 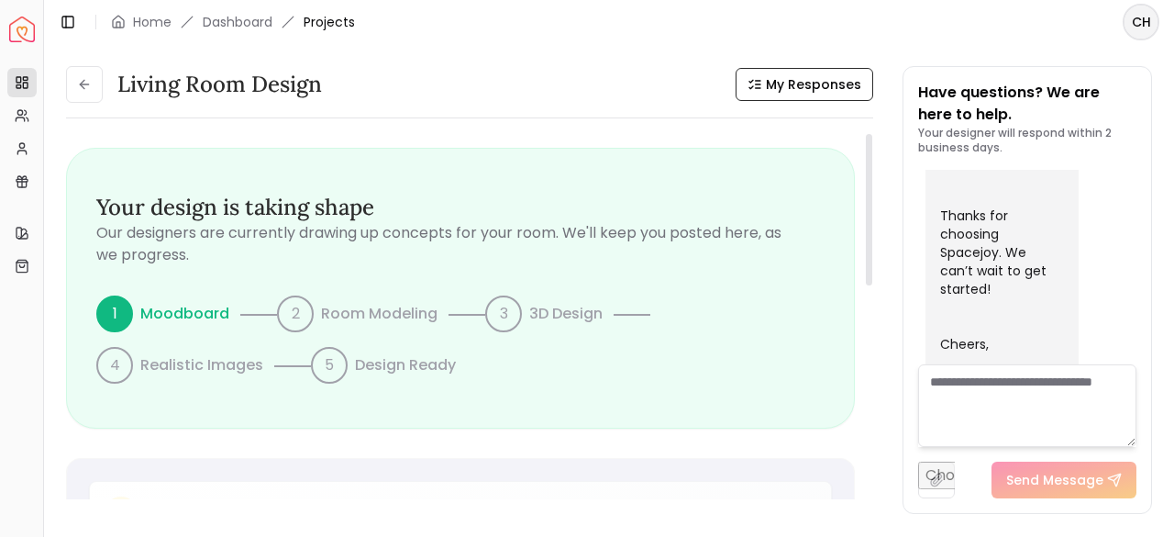 I want to click on div: 3, so click(x=504, y=314).